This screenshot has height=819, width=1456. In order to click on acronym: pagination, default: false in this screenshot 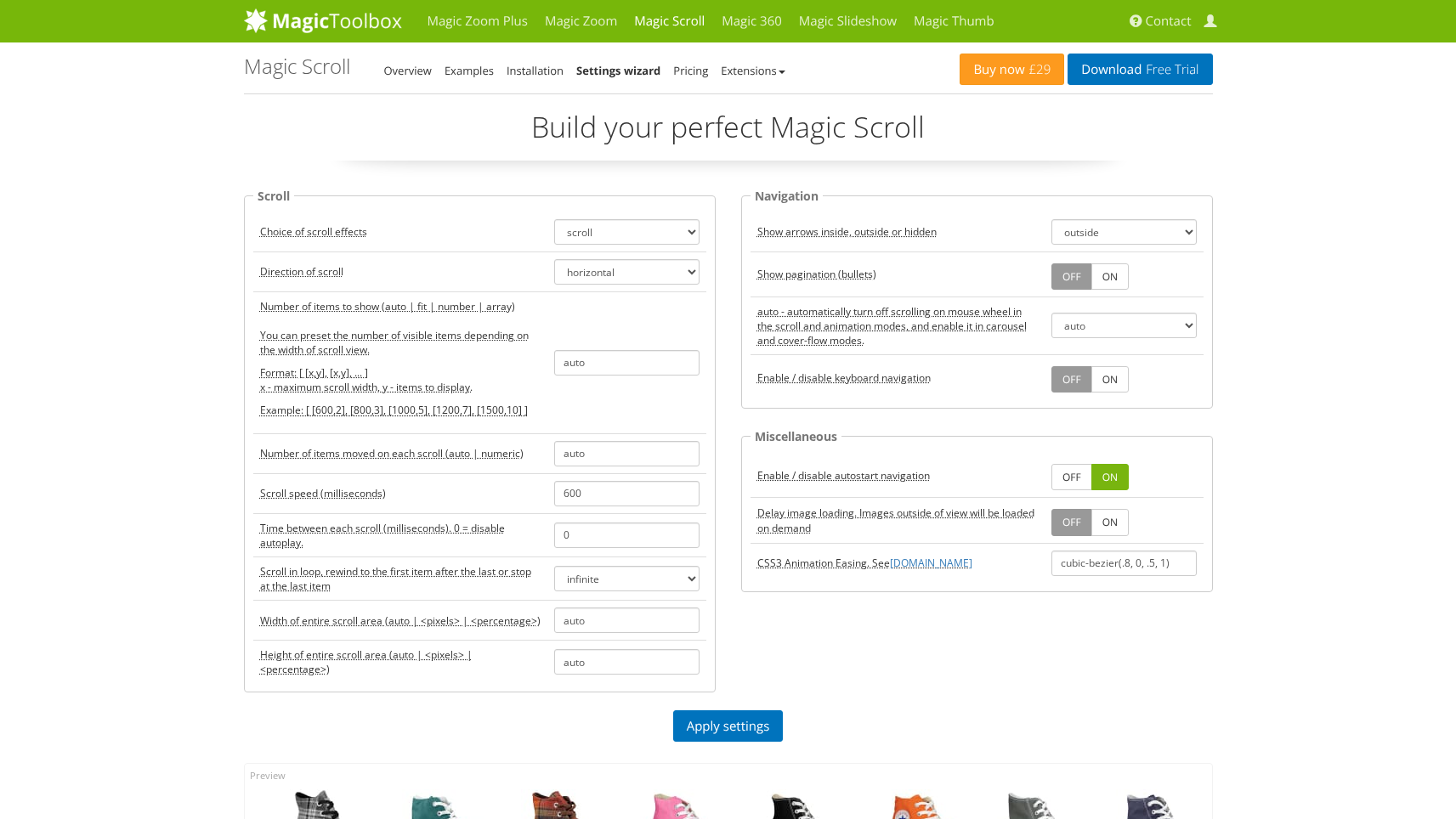, I will do `click(817, 273)`.